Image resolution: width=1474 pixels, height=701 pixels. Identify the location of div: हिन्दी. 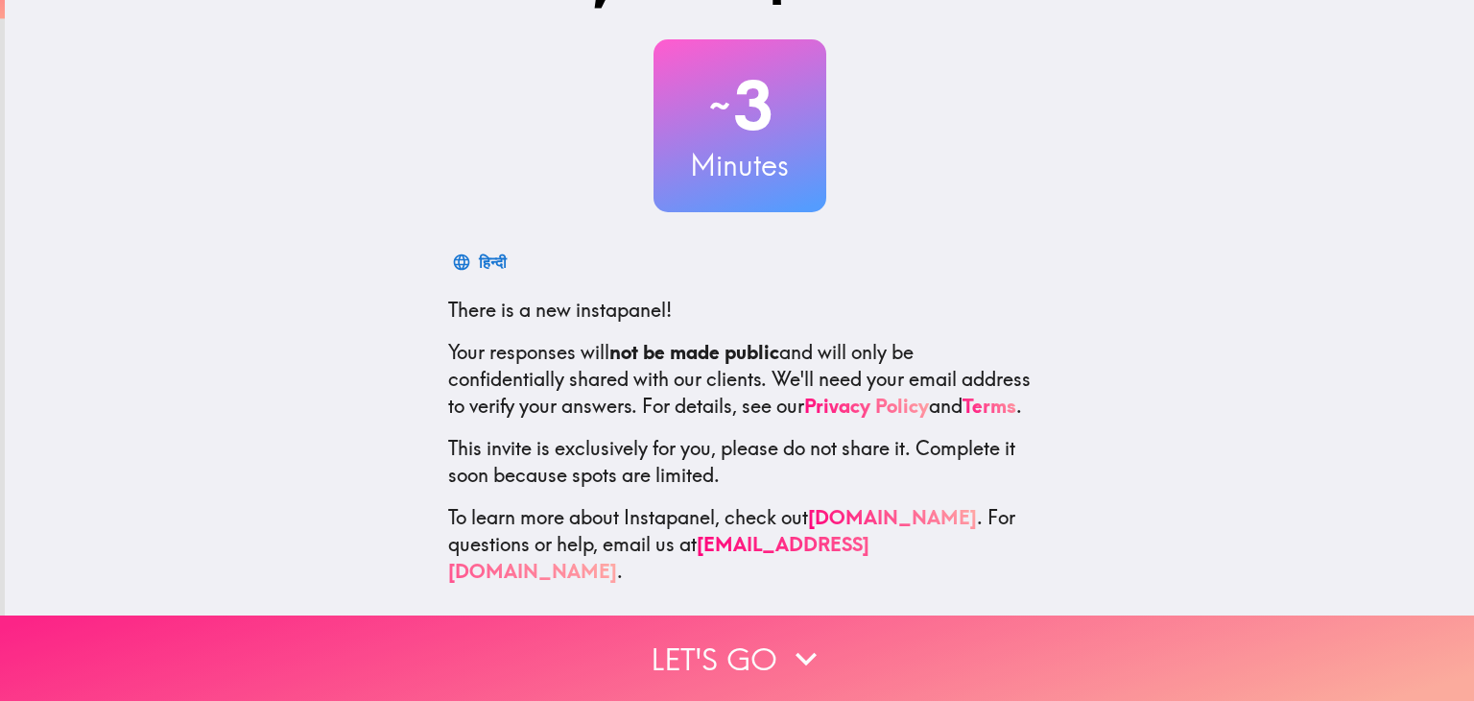
(492, 262).